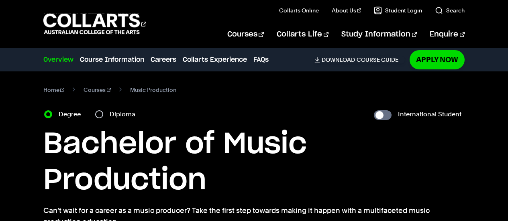 This screenshot has width=508, height=221. What do you see at coordinates (95, 24) in the screenshot?
I see `div: Go to homepage` at bounding box center [95, 24].